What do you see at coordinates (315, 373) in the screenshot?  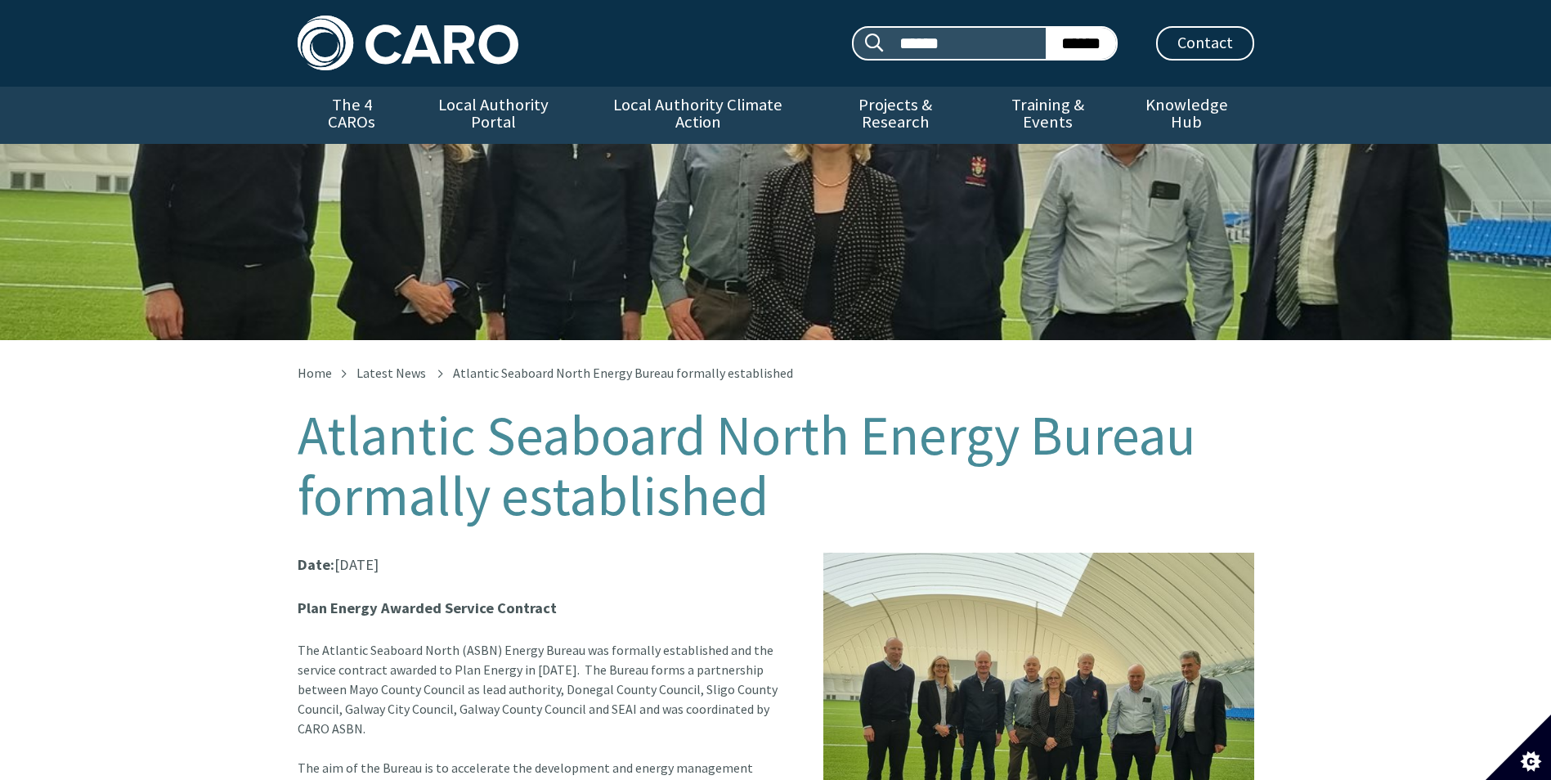 I see `a: Home` at bounding box center [315, 373].